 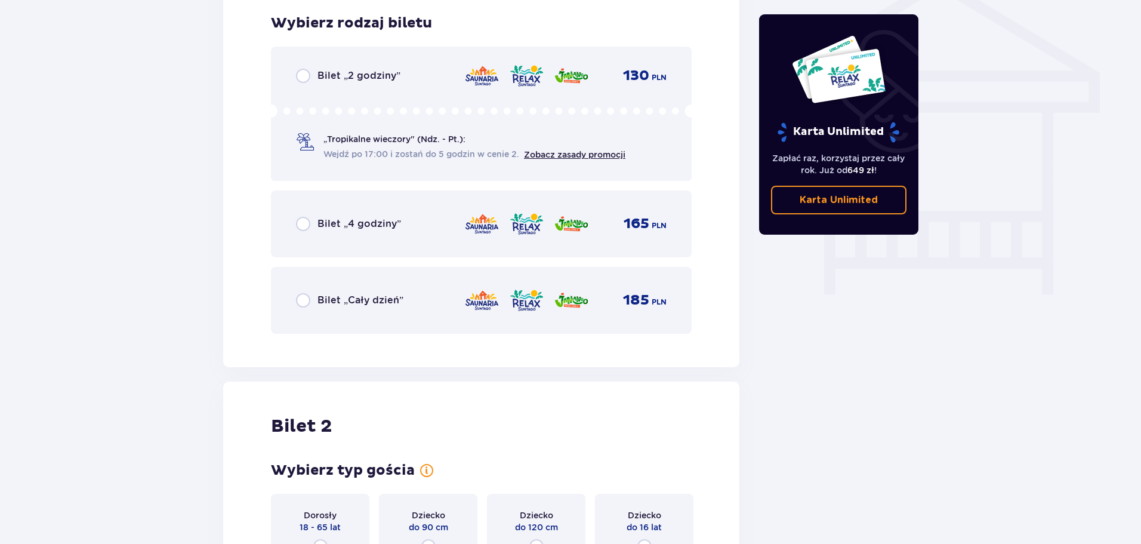 What do you see at coordinates (301, 426) in the screenshot?
I see `h2: Bilet 2` at bounding box center [301, 426].